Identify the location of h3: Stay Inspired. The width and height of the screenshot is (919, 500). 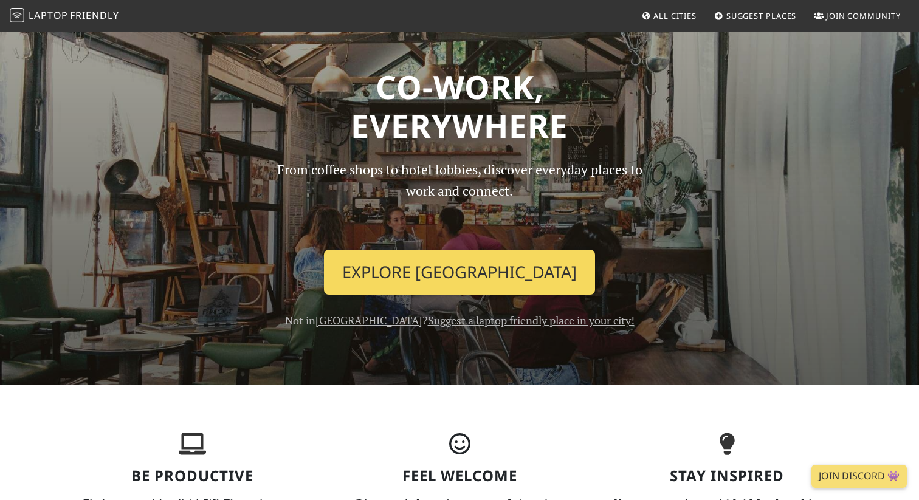
(727, 476).